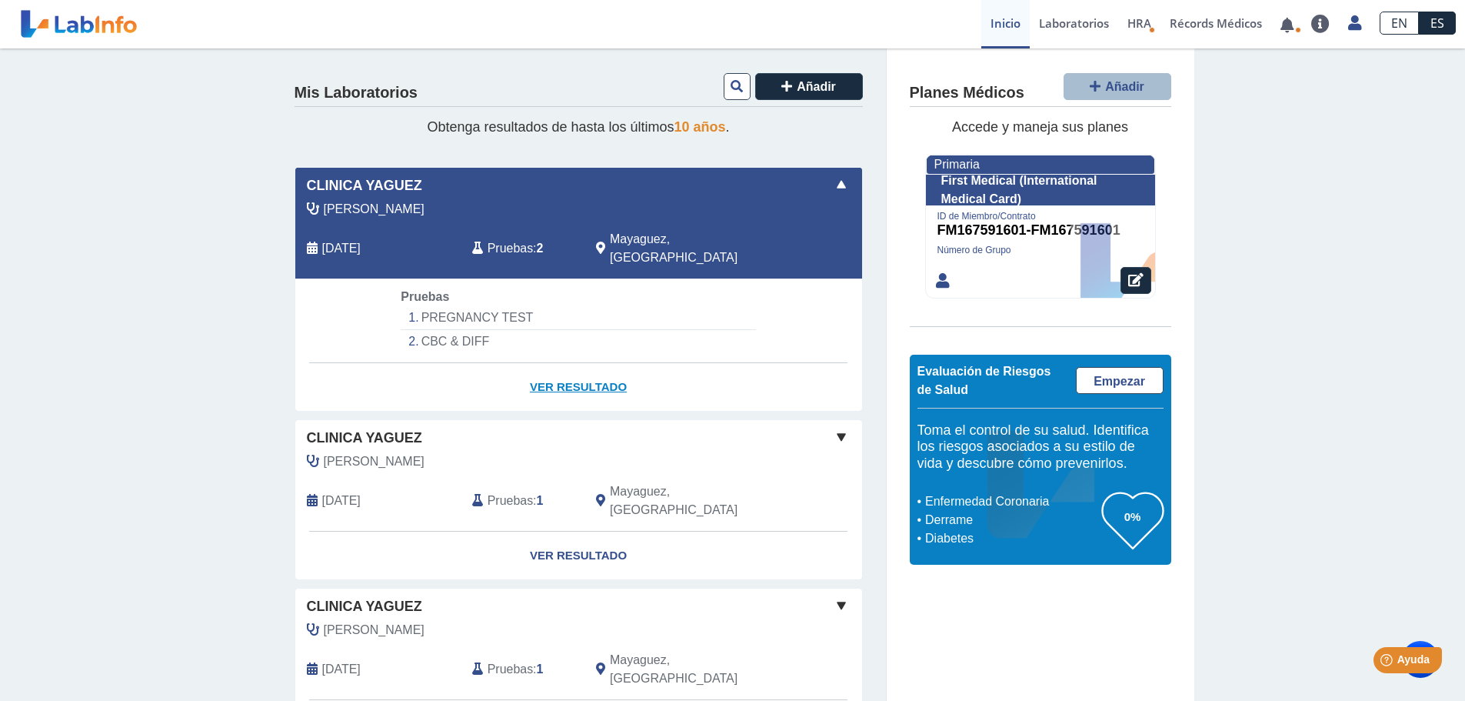 The width and height of the screenshot is (1465, 701). What do you see at coordinates (577, 127) in the screenshot?
I see `span: Obtenga resultados de hasta los últimos .` at bounding box center [577, 127].